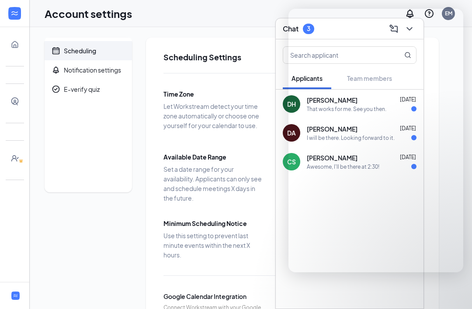  What do you see at coordinates (88, 51) in the screenshot?
I see `a: CalendarScheduling` at bounding box center [88, 51].